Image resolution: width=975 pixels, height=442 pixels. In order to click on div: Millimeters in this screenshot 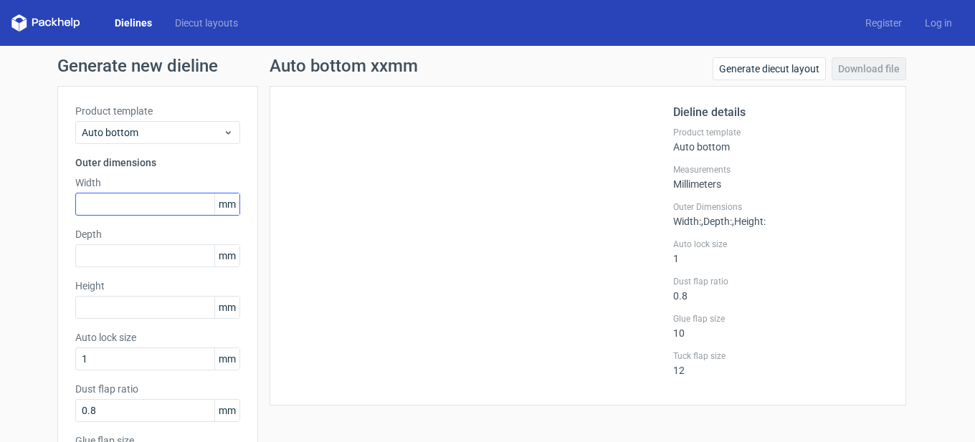, I will do `click(781, 177)`.